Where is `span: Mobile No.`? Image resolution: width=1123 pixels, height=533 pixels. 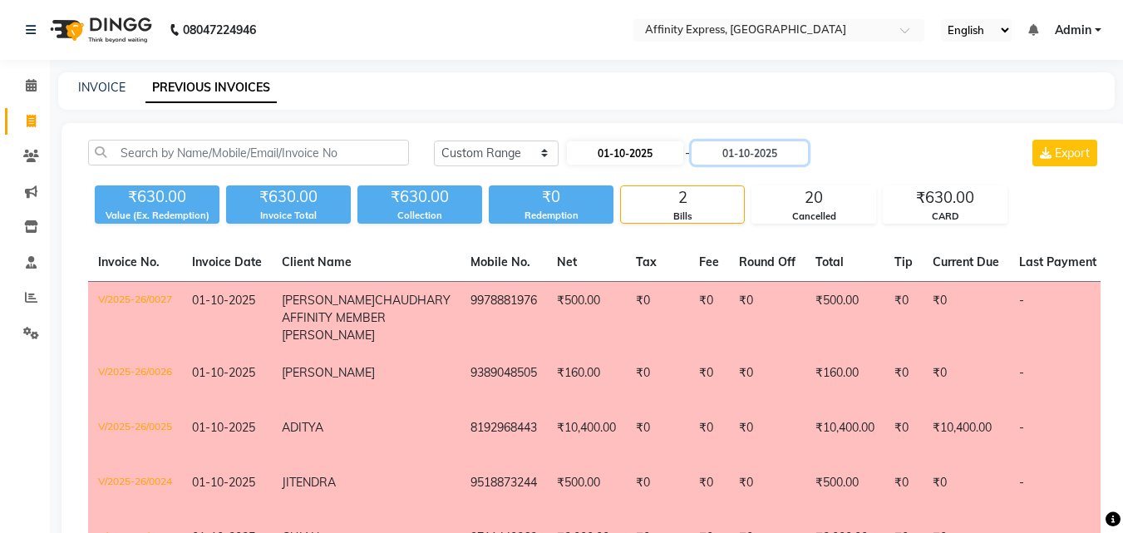
span: Mobile No. is located at coordinates (500, 262).